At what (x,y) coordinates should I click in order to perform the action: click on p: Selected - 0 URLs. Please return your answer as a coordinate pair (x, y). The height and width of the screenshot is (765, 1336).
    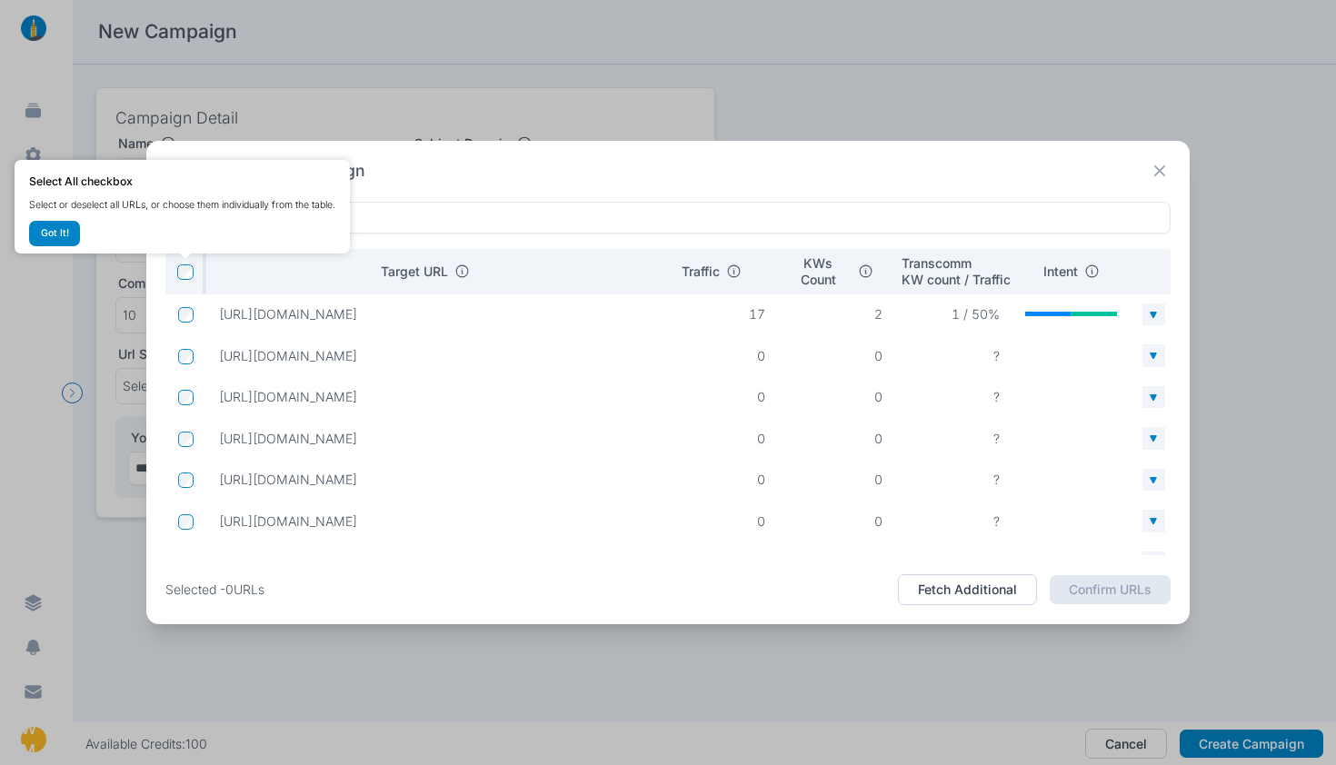
    Looking at the image, I should click on (214, 590).